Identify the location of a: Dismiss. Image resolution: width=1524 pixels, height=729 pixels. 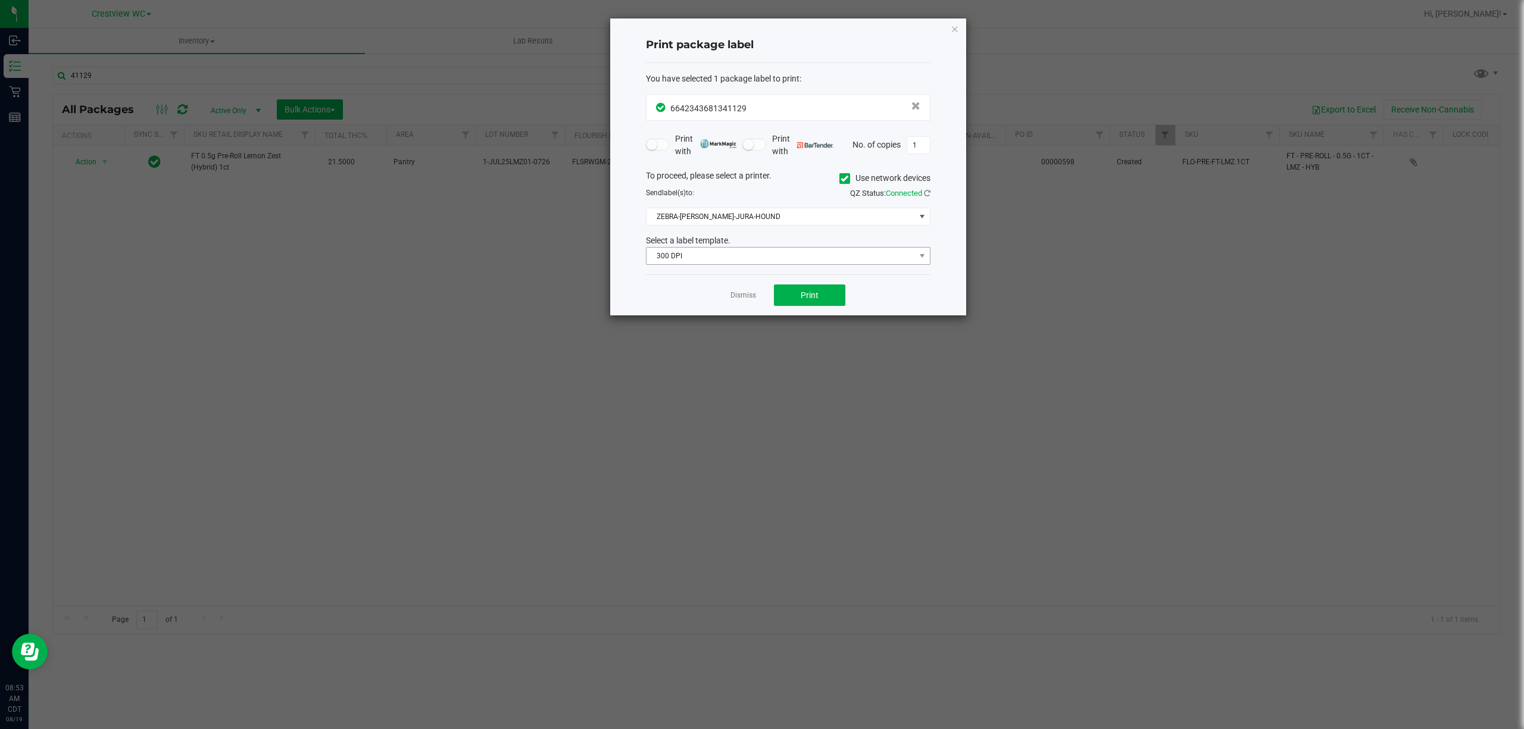
(743, 295).